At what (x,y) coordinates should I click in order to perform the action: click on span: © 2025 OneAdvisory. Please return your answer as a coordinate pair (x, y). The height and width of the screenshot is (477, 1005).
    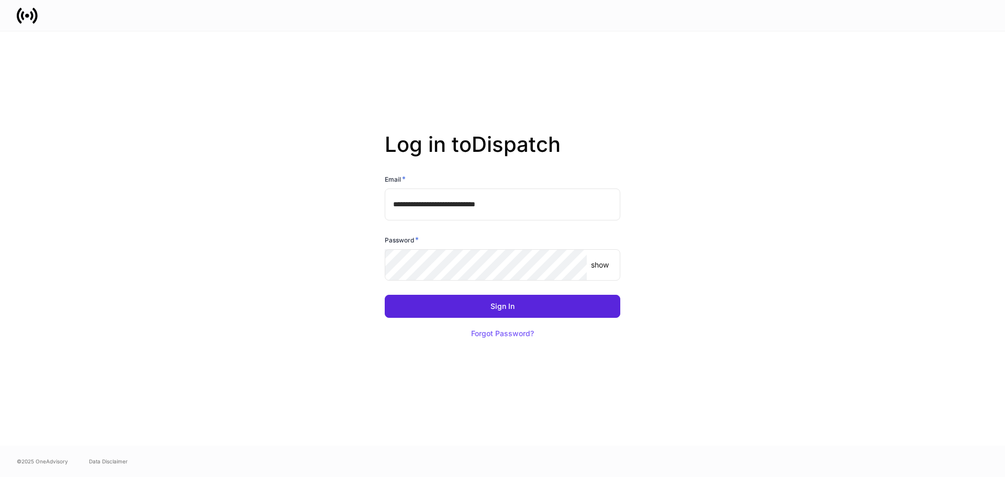
    Looking at the image, I should click on (42, 461).